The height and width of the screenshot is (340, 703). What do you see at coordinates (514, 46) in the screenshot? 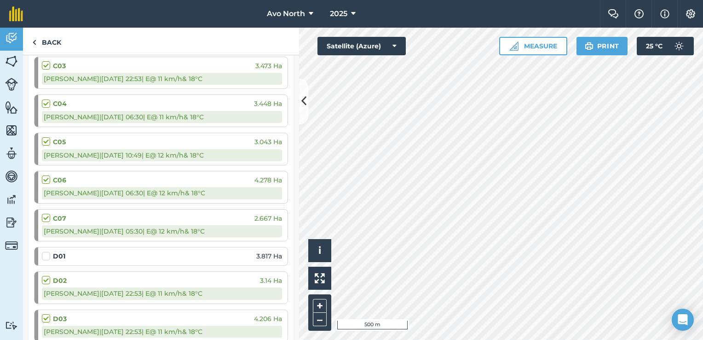
I see `img: Ruler icon` at bounding box center [514, 46].